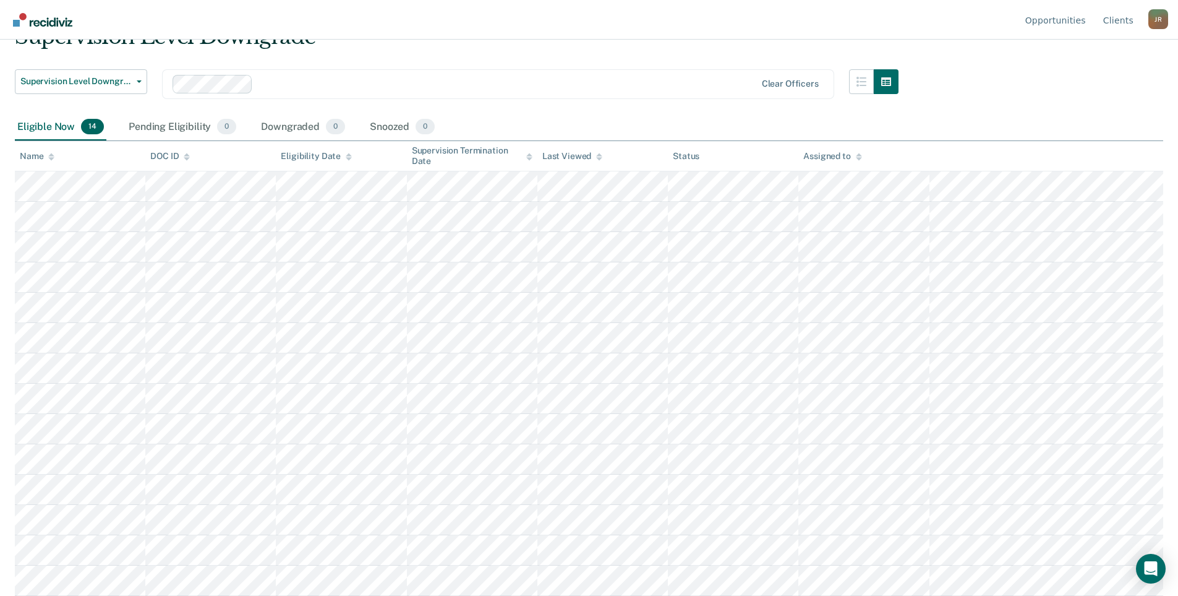 This screenshot has width=1178, height=596. Describe the element at coordinates (43, 20) in the screenshot. I see `img: Recidiviz` at that location.